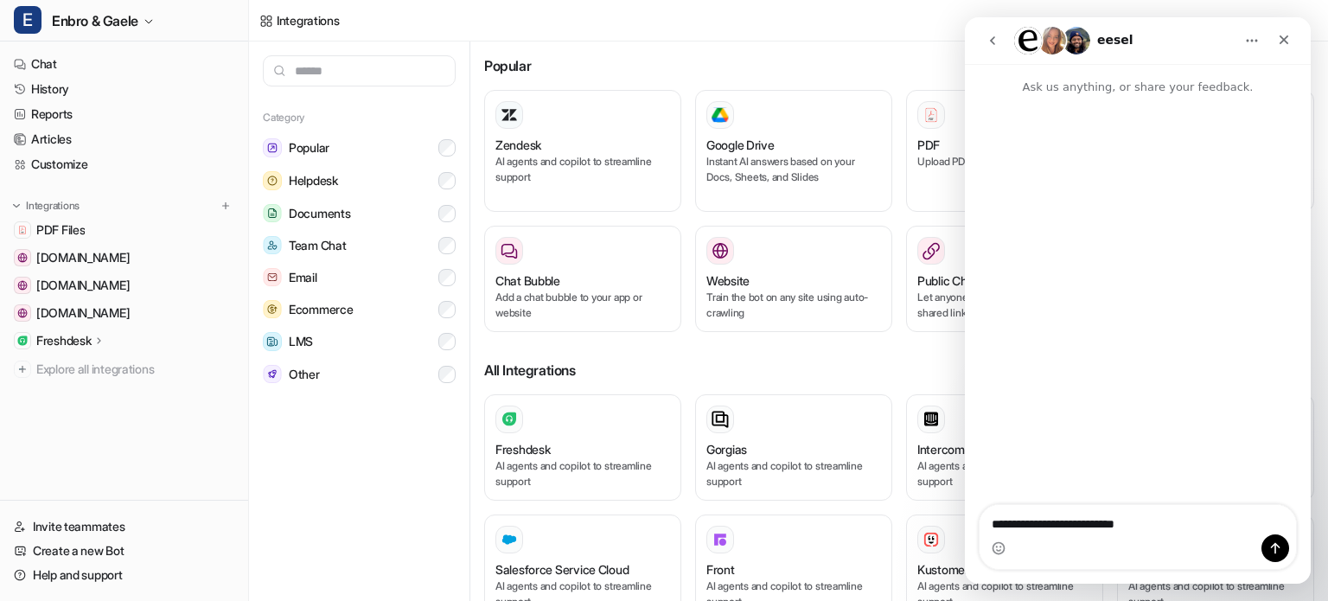 The image size is (1328, 601). Describe the element at coordinates (726, 449) in the screenshot. I see `h3: Gorgias` at that location.